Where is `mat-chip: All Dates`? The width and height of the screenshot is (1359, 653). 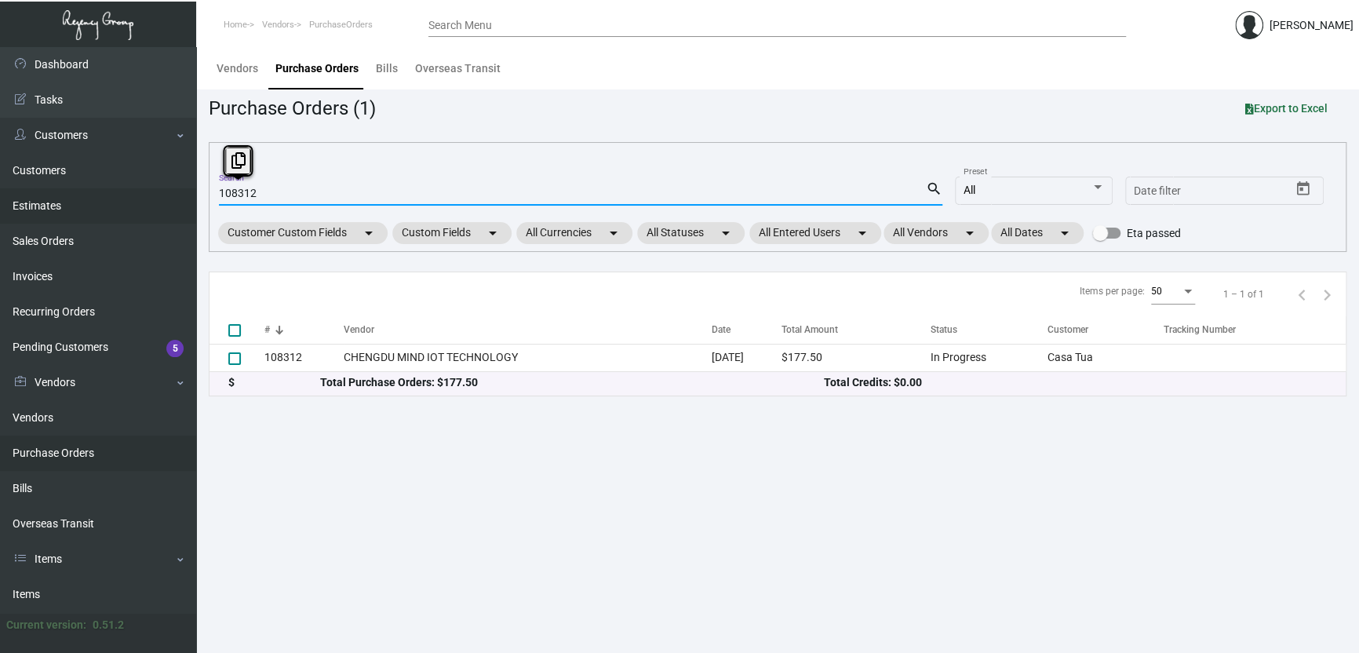 mat-chip: All Dates is located at coordinates (1037, 233).